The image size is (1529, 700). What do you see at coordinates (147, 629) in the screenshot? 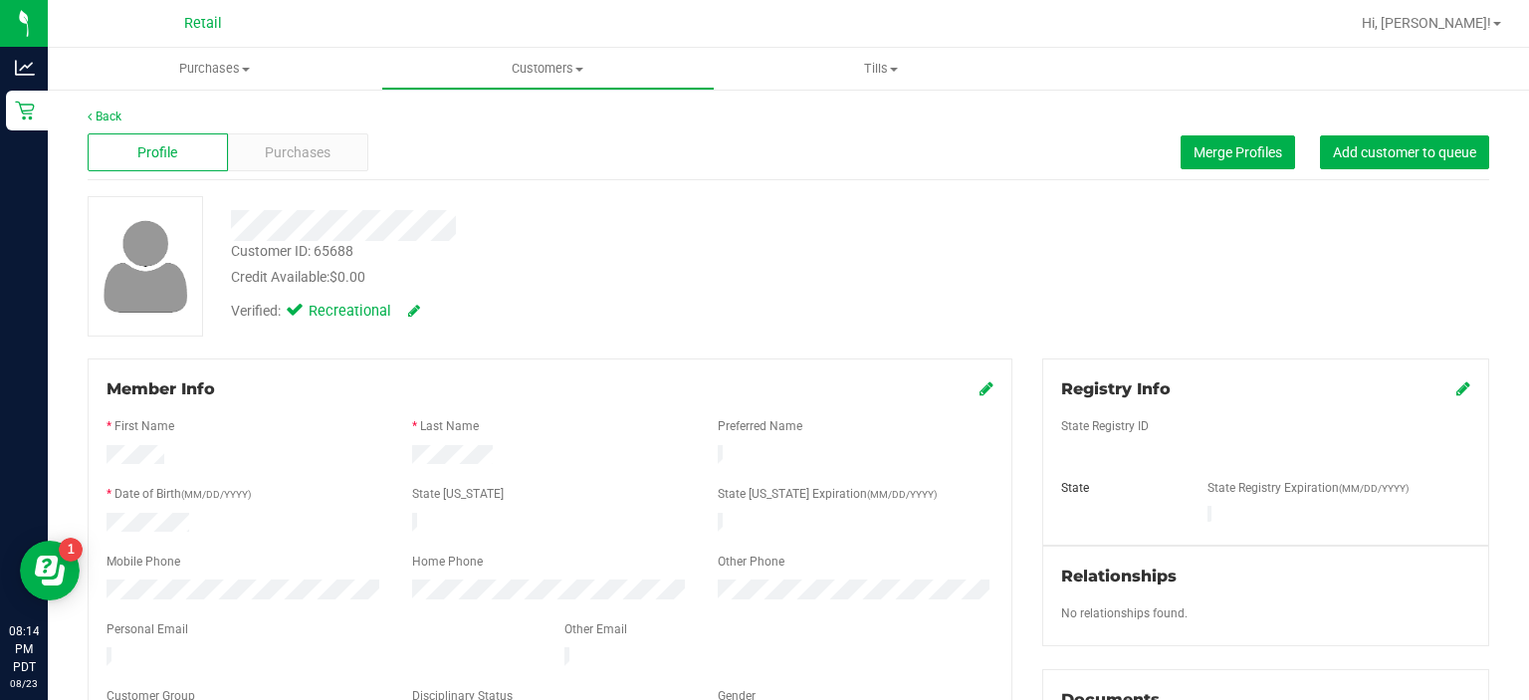
I see `label: Personal Email` at bounding box center [147, 629].